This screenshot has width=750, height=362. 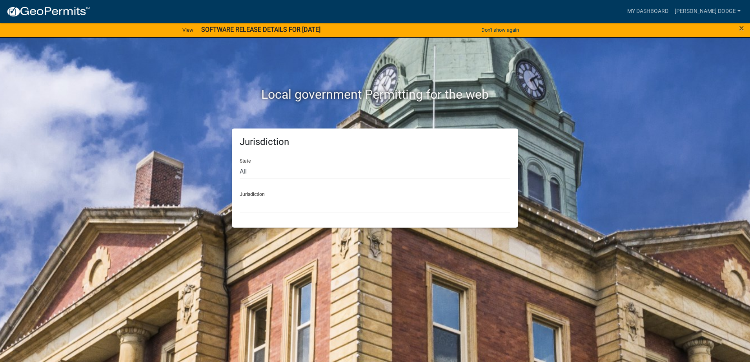 I want to click on button: Don't show again, so click(x=500, y=30).